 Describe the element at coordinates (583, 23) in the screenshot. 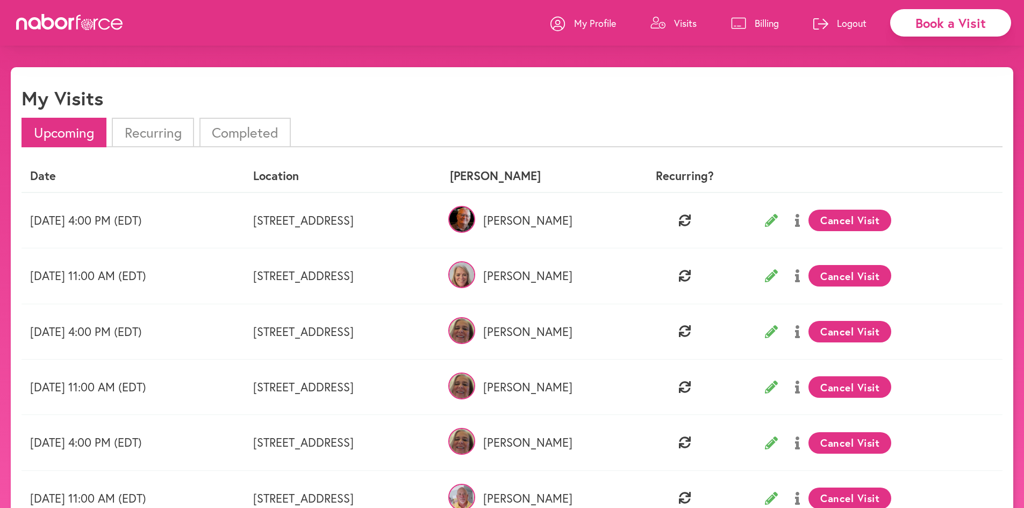

I see `a: My Profile` at that location.